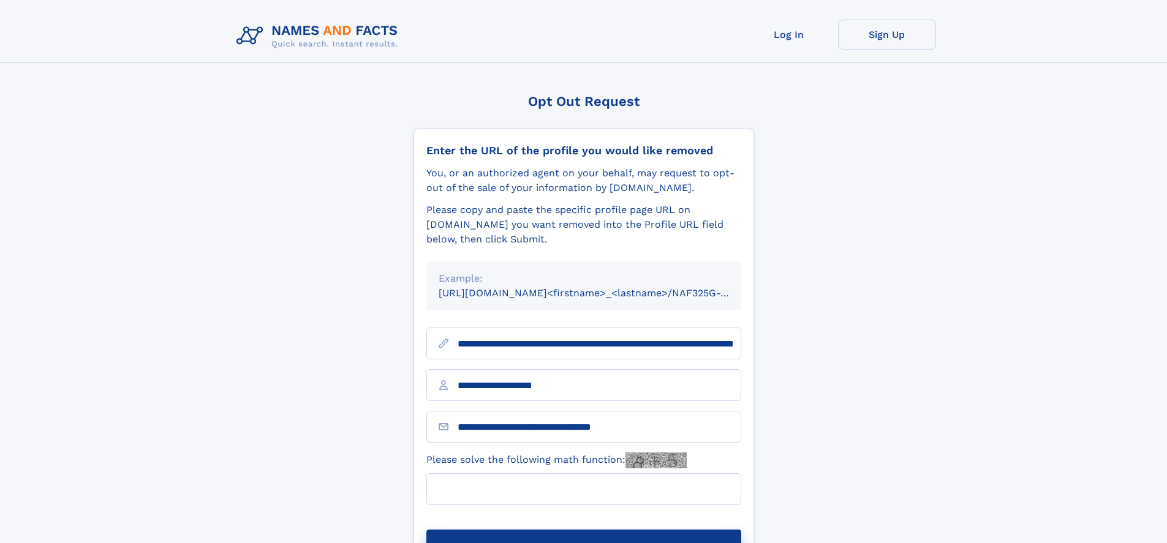  Describe the element at coordinates (320, 36) in the screenshot. I see `img: Logo Names and Facts` at that location.